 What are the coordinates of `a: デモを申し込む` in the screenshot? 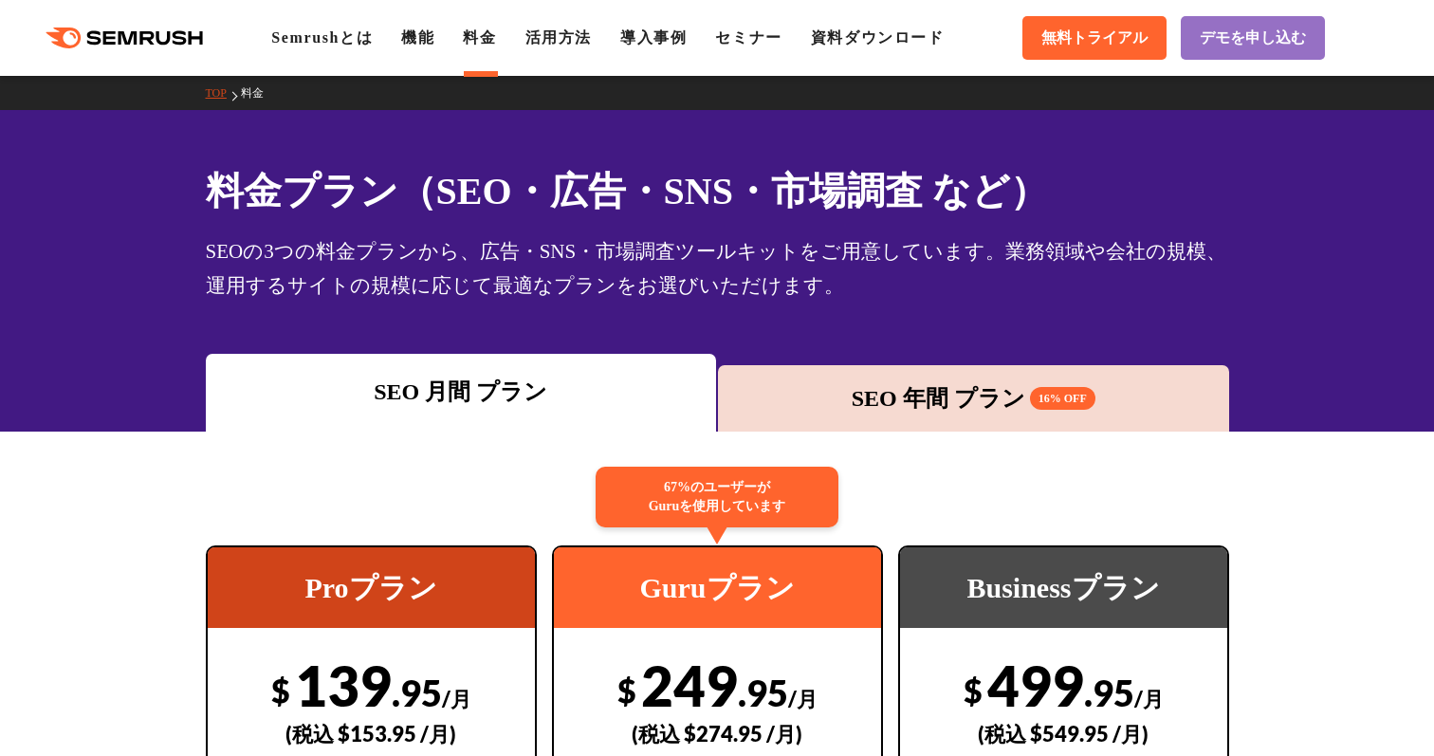 It's located at (1253, 38).